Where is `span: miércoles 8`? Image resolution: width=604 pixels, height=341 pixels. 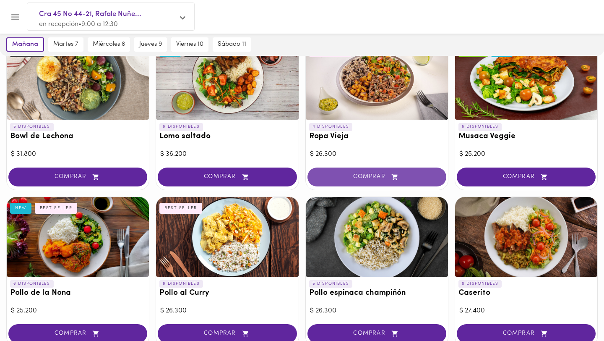 span: miércoles 8 is located at coordinates (109, 44).